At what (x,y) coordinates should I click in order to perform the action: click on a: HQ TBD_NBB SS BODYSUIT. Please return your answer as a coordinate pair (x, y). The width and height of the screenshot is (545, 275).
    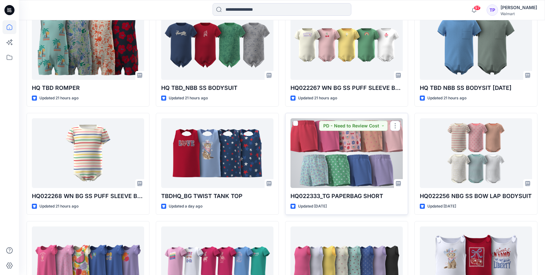
    Looking at the image, I should click on (217, 45).